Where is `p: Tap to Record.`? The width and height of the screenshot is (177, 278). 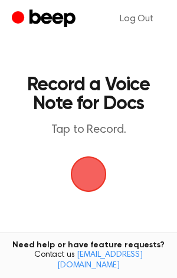
p: Tap to Record. is located at coordinates (89, 130).